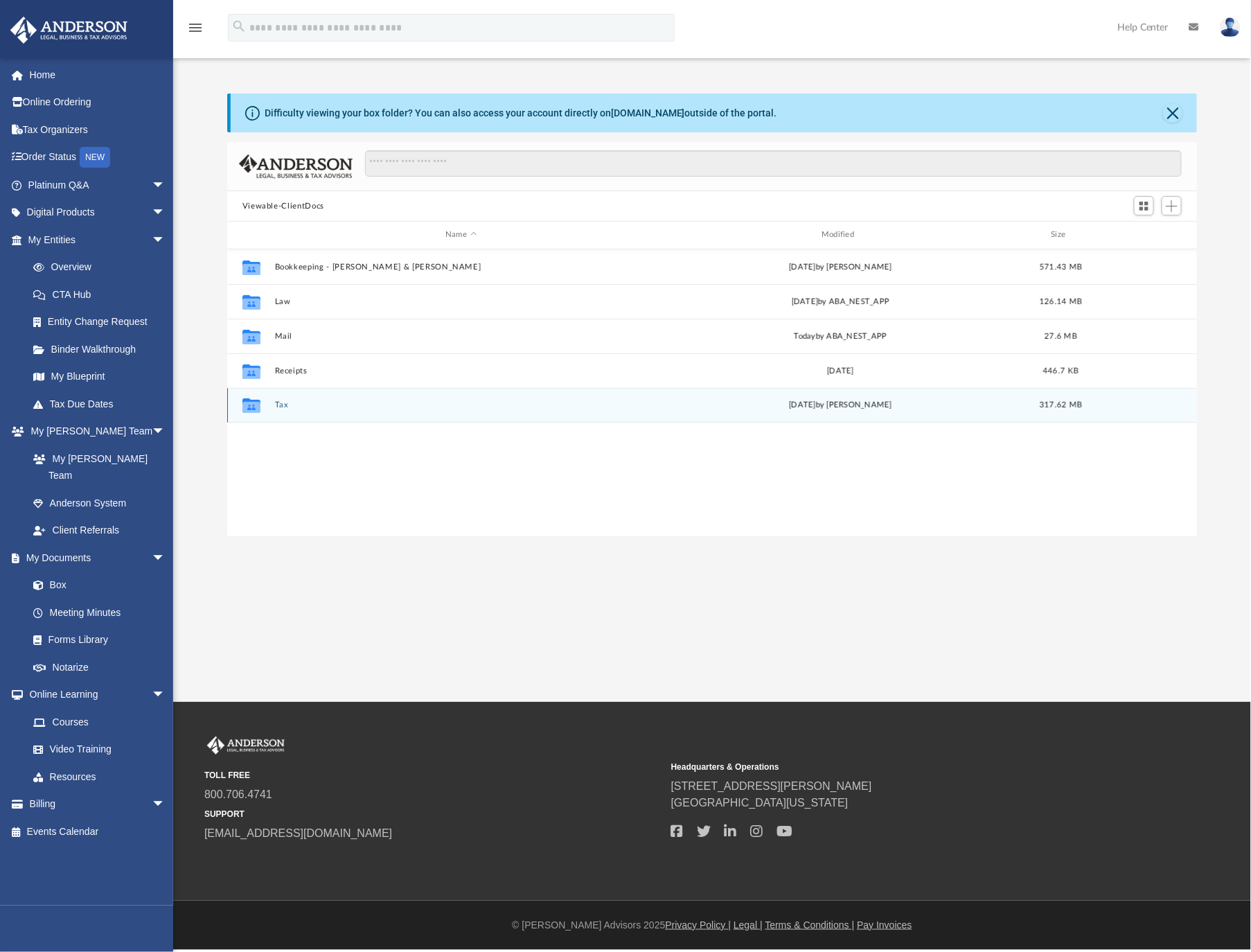  What do you see at coordinates (238, 794) in the screenshot?
I see `a: 800.706.4741` at bounding box center [238, 794].